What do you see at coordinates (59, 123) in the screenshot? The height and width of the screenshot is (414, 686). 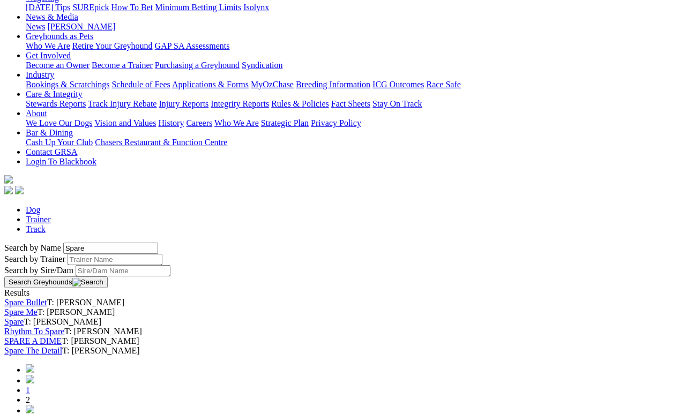 I see `a: We Love Our Dogs` at bounding box center [59, 123].